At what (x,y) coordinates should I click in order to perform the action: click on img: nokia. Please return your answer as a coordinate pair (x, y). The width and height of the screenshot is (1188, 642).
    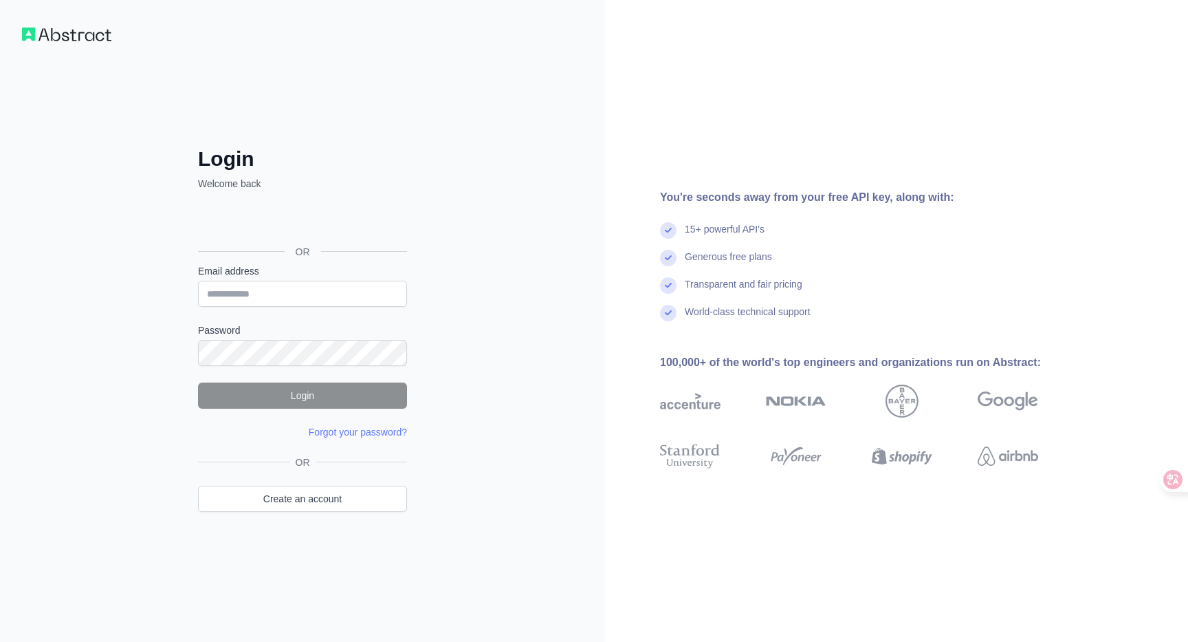
    Looking at the image, I should click on (796, 401).